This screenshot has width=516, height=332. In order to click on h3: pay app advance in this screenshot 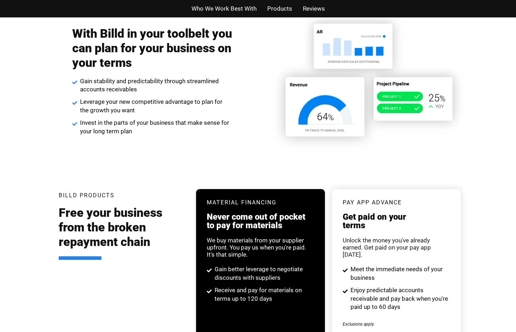, I will do `click(396, 203)`.